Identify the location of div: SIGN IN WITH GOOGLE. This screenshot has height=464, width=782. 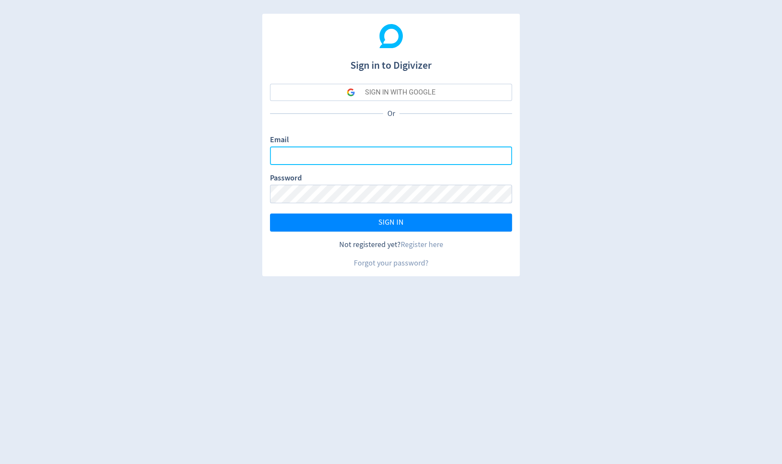
(400, 92).